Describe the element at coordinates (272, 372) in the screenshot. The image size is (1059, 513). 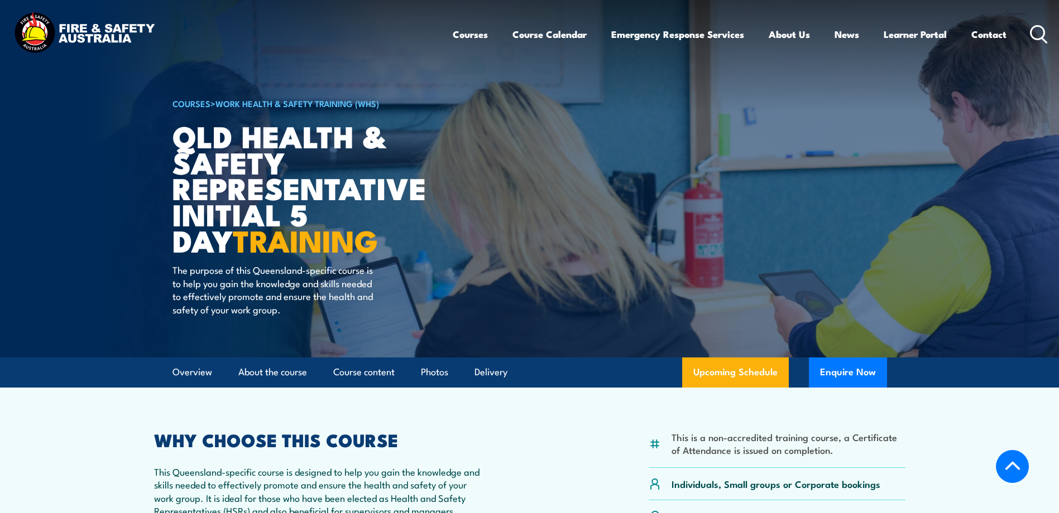
I see `a: About the course` at that location.